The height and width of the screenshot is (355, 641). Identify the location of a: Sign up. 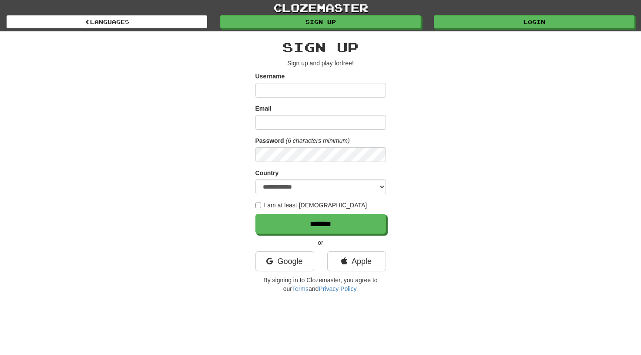
(320, 22).